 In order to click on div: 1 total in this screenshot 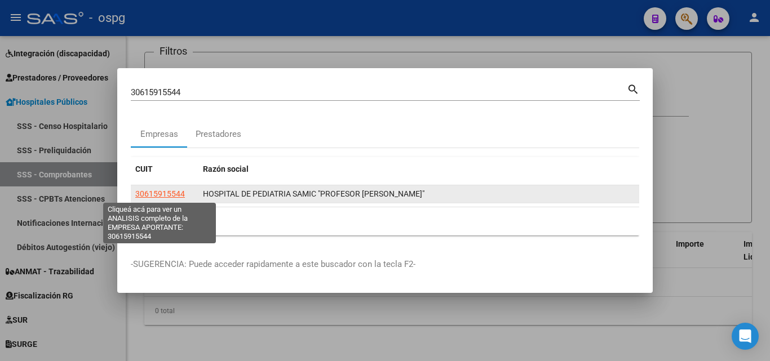, I will do `click(385, 222)`.